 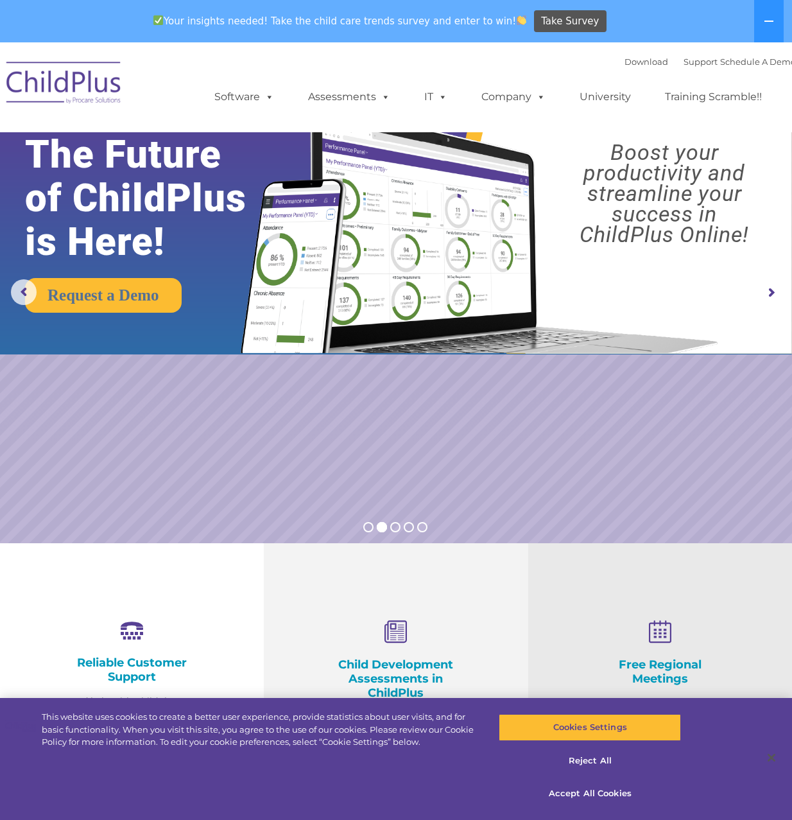 What do you see at coordinates (151, 198) in the screenshot?
I see `rs-layer: The Future of ChildPlus is Here!` at bounding box center [151, 198].